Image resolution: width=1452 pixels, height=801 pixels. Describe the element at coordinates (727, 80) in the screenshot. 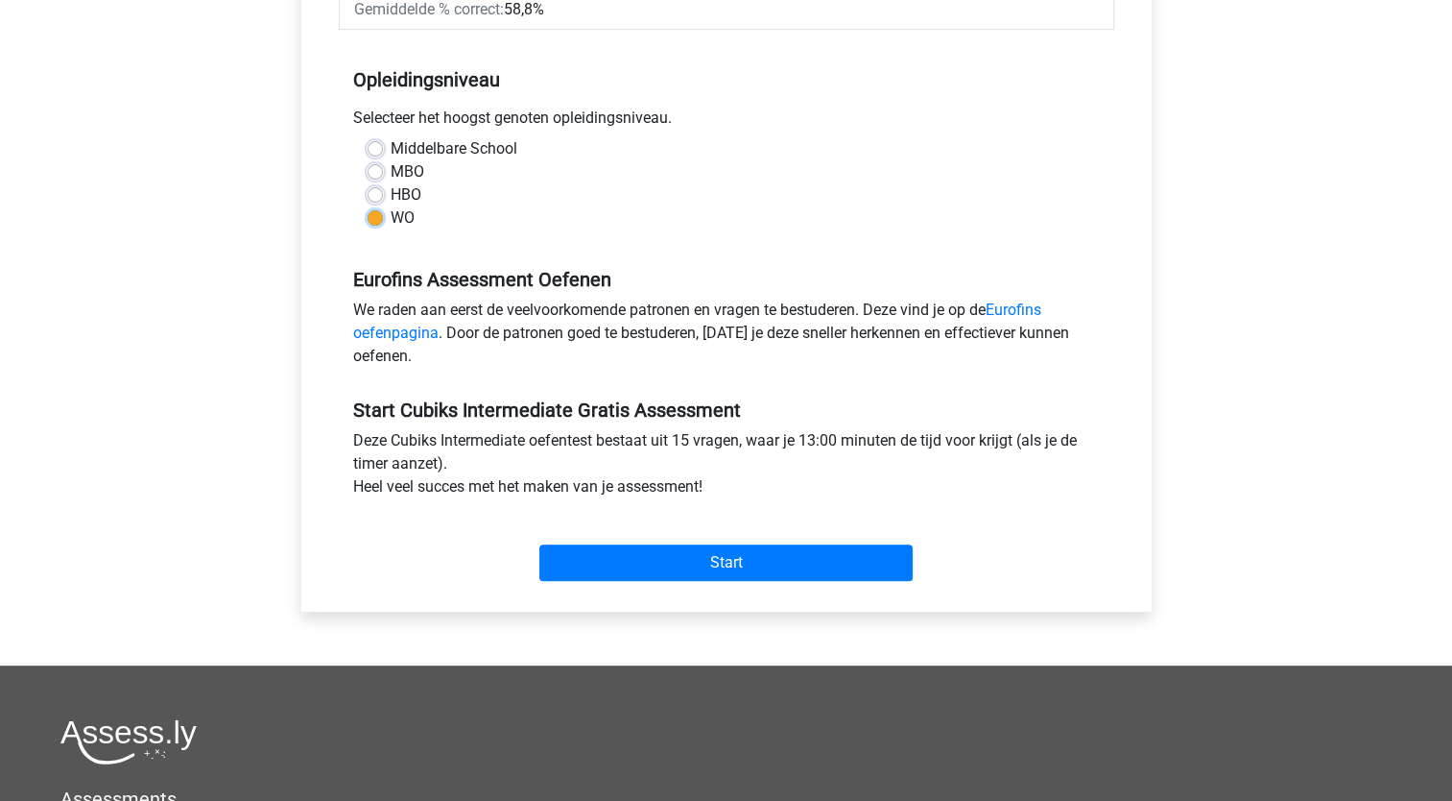

I see `h5: Opleidingsniveau` at that location.